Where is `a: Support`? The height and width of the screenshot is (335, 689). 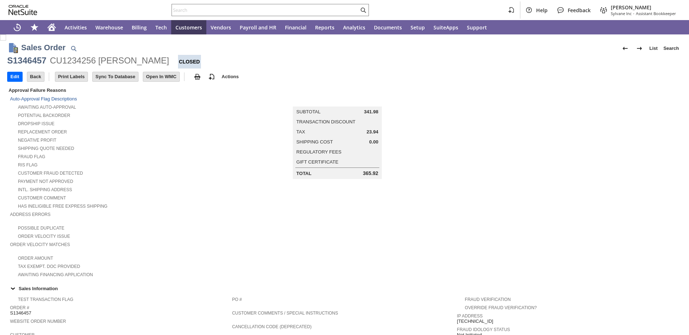 a: Support is located at coordinates (477, 27).